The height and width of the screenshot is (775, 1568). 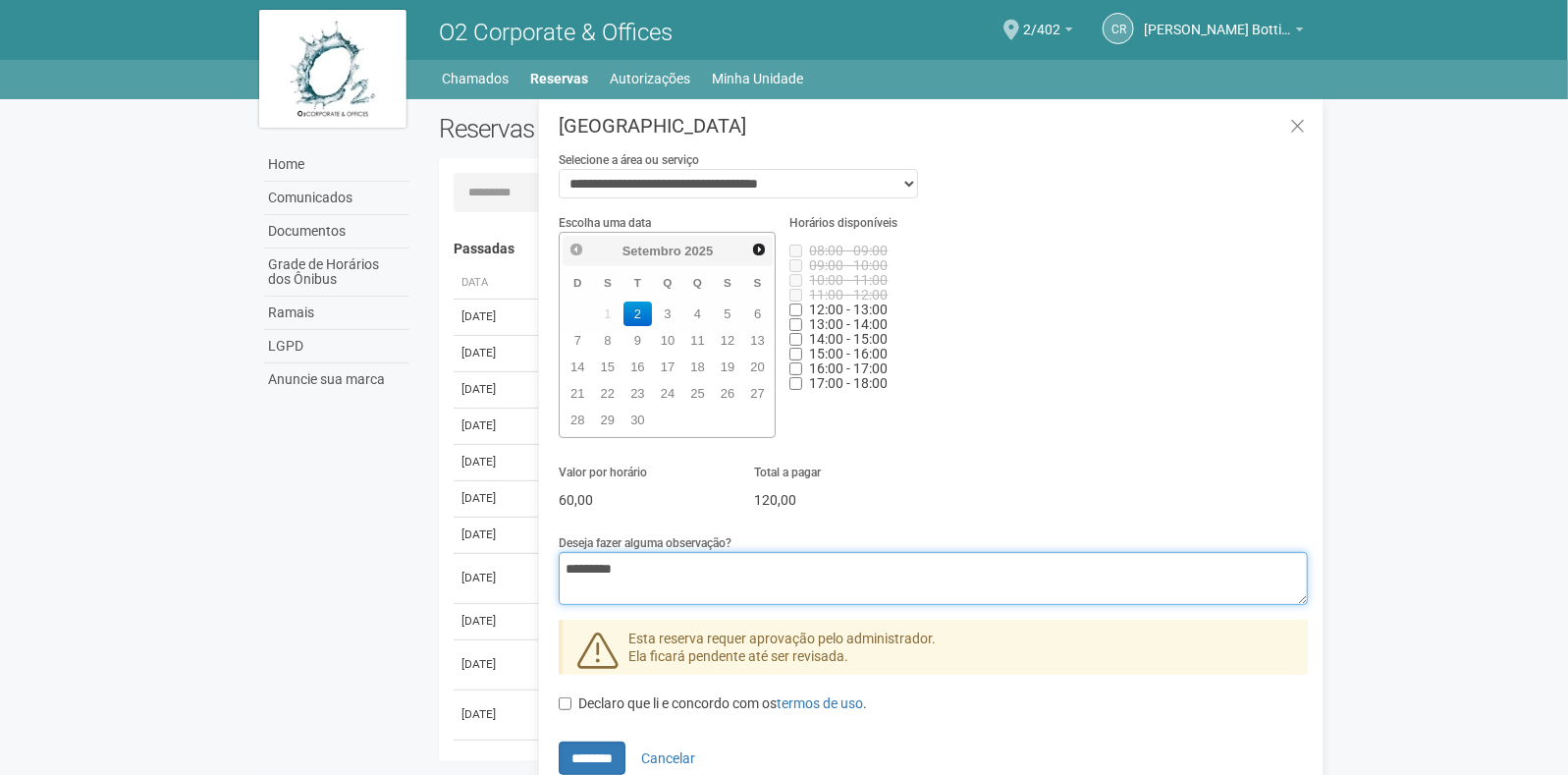 What do you see at coordinates (795, 309) in the screenshot?
I see `input: 12:00 - 13:00` at bounding box center [795, 309].